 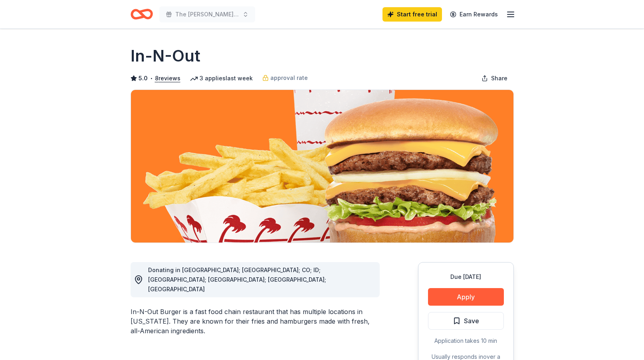 I want to click on span: Save, so click(x=472, y=321).